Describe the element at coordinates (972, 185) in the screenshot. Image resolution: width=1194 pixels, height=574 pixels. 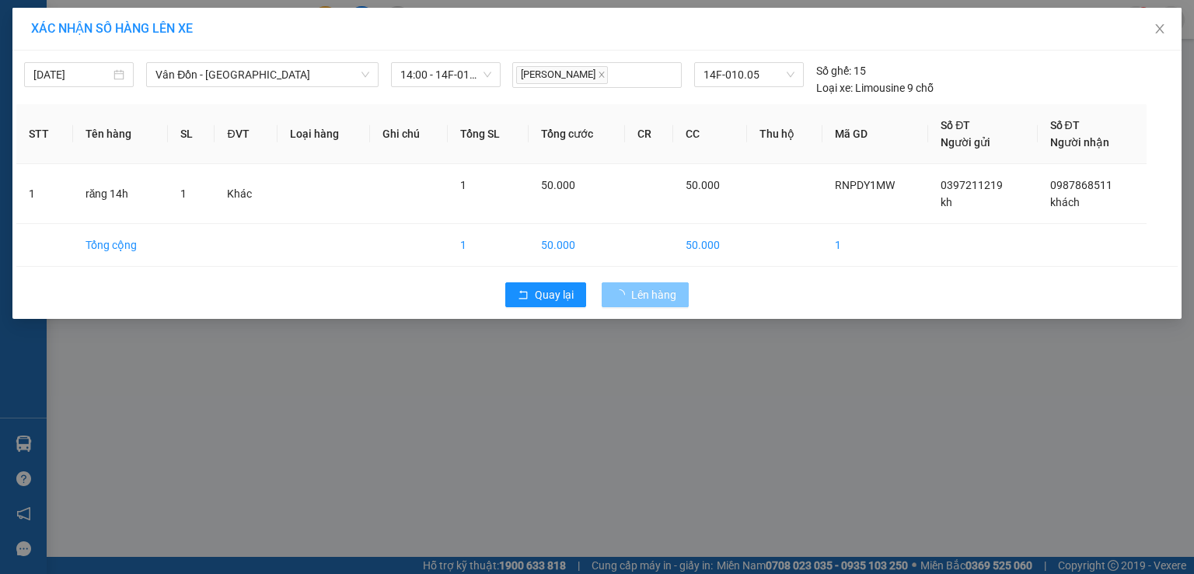
I see `span: 0397211219` at that location.